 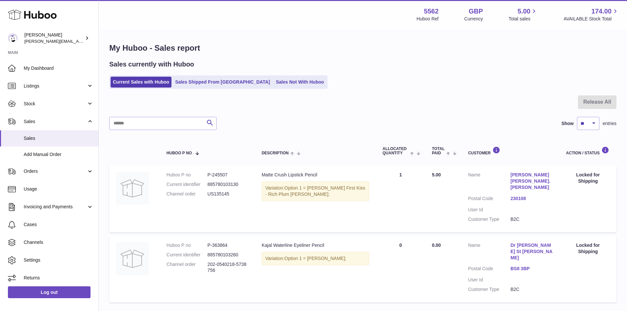 What do you see at coordinates (510, 151) in the screenshot?
I see `div: Customer` at bounding box center [510, 151].